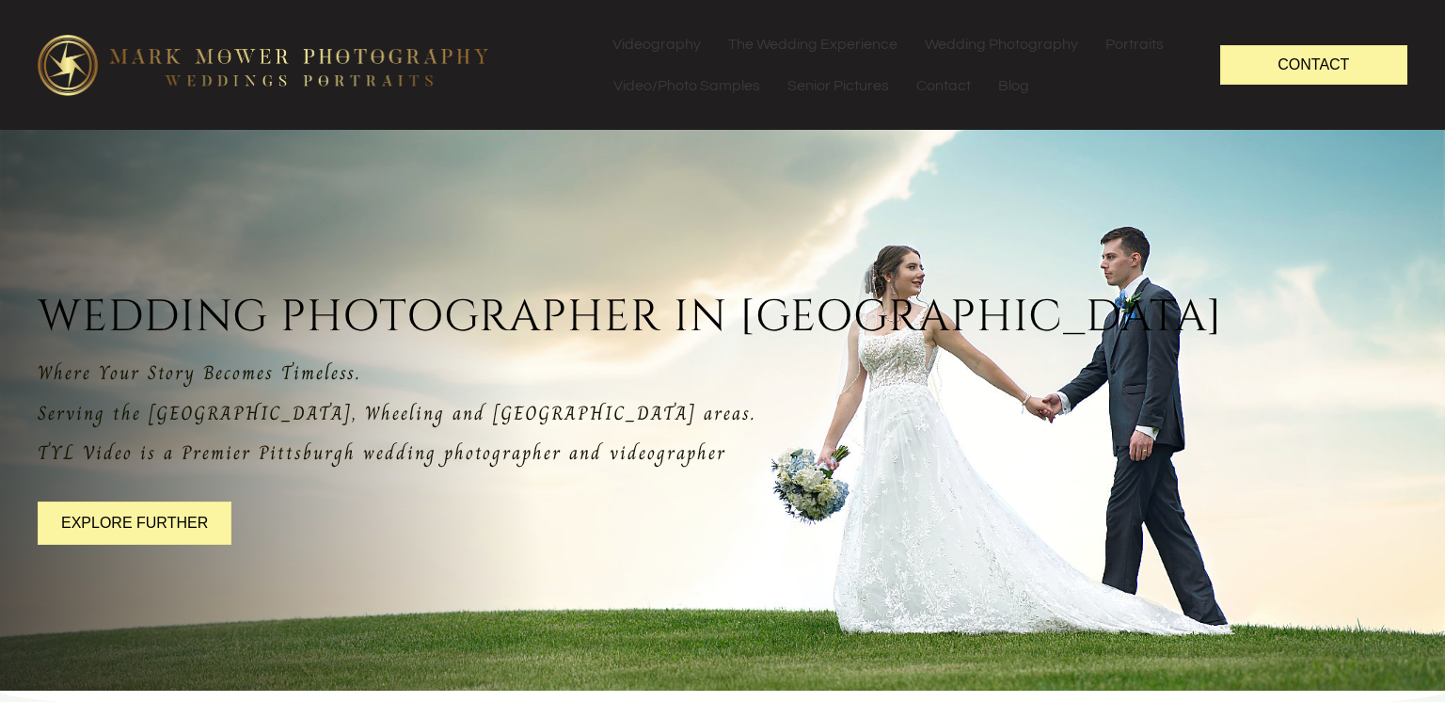 This screenshot has height=702, width=1445. Describe the element at coordinates (687, 86) in the screenshot. I see `a: Video/Photo Samples` at that location.